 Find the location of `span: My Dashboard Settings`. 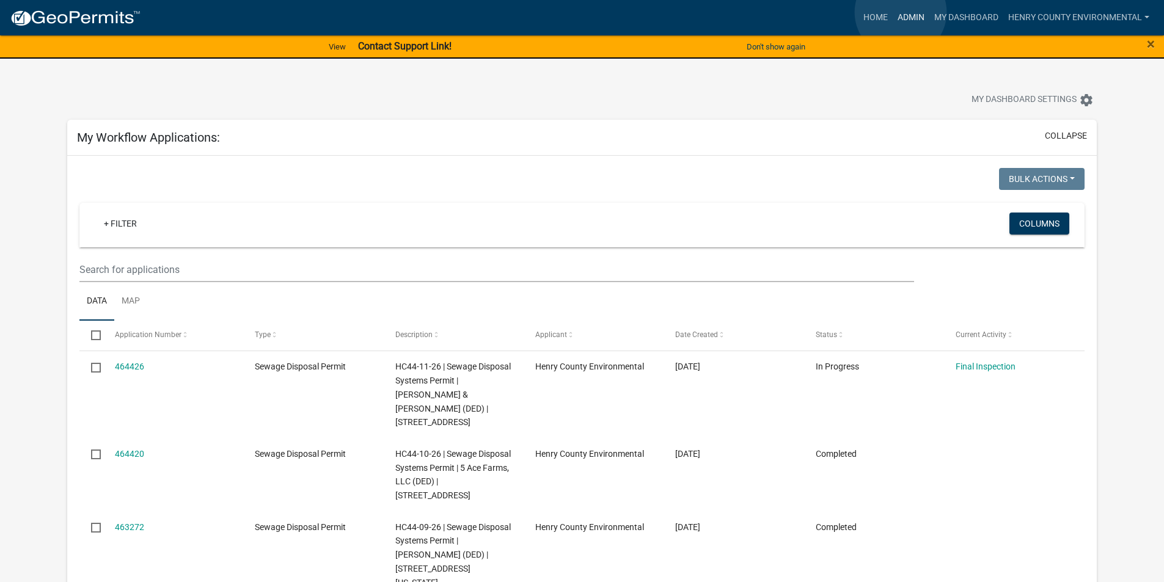

span: My Dashboard Settings is located at coordinates (1024, 100).